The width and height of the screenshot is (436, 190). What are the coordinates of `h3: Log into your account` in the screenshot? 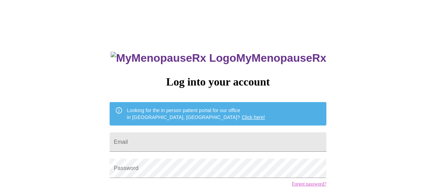 It's located at (218, 82).